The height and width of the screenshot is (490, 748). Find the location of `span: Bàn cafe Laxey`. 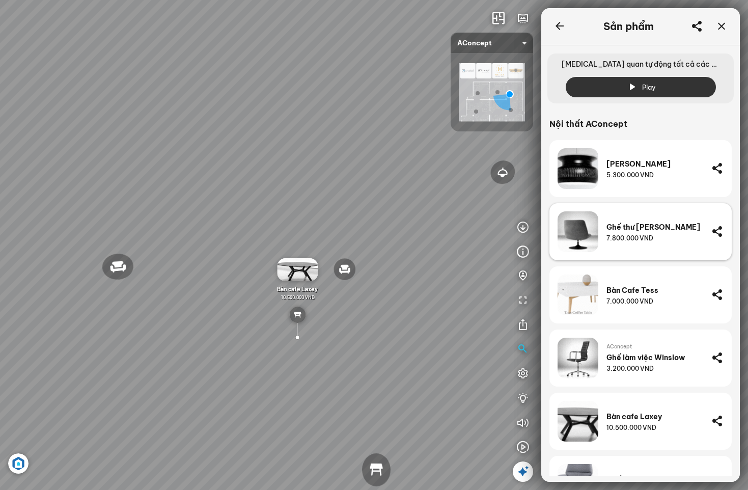

span: Bàn cafe Laxey is located at coordinates (297, 289).